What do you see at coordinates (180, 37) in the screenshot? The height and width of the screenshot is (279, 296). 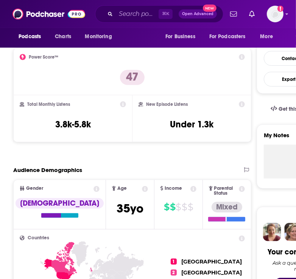 I see `span: For Business` at bounding box center [180, 37].